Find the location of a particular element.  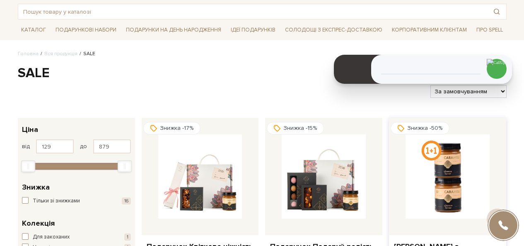

a: Вся продукція is located at coordinates (61, 53).